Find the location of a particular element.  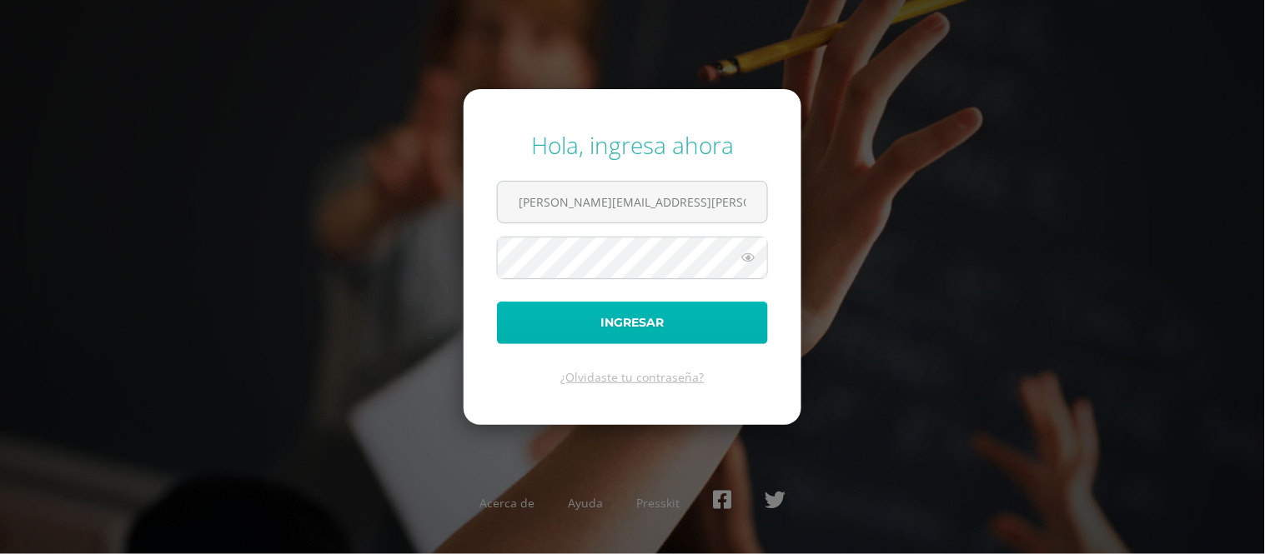

input: Correo electrónico o usuario is located at coordinates (632, 202).